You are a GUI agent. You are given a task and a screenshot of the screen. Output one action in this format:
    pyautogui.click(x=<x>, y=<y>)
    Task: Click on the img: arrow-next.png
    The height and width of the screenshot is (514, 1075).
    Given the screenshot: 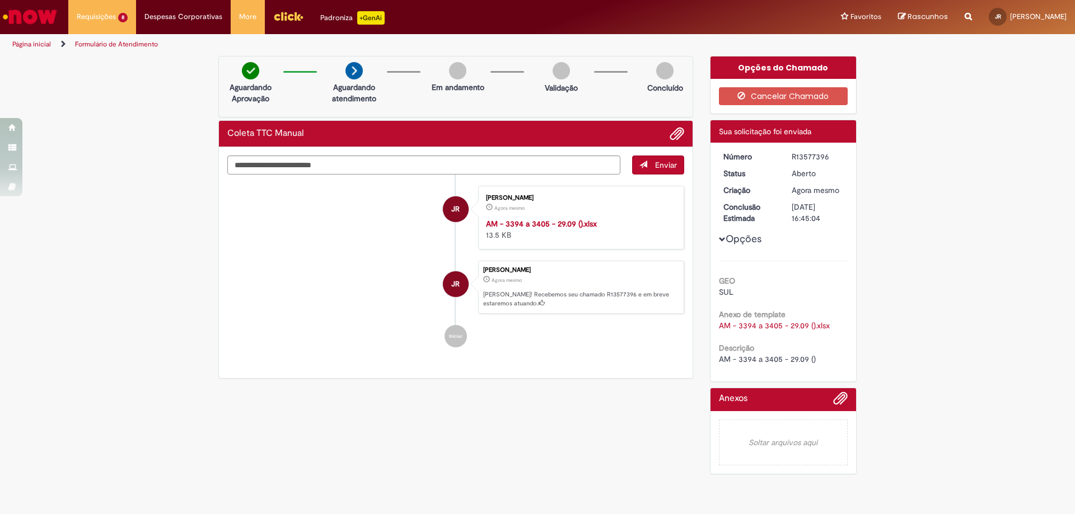 What is the action you would take?
    pyautogui.click(x=354, y=71)
    